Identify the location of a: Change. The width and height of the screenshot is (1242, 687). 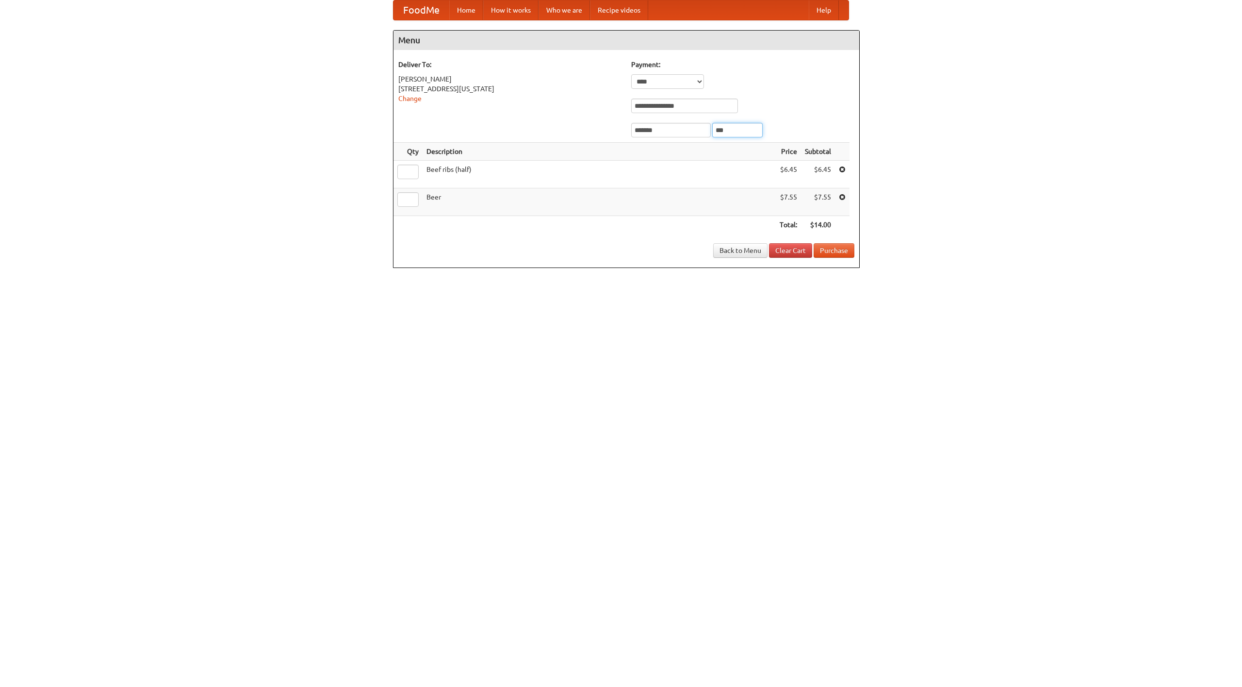
(410, 99).